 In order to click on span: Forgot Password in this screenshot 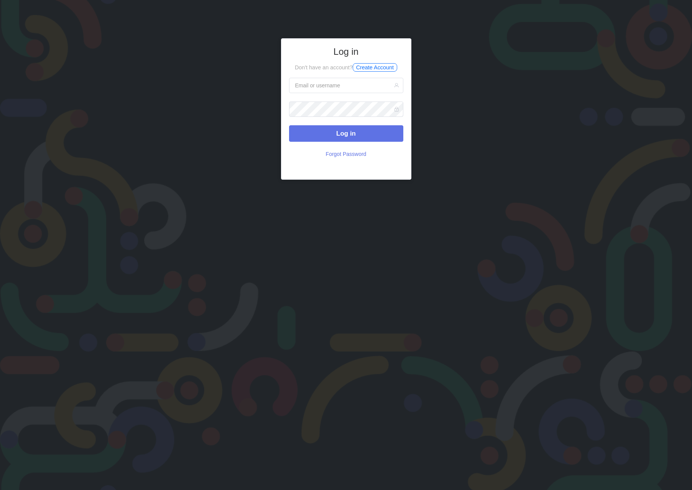, I will do `click(346, 154)`.